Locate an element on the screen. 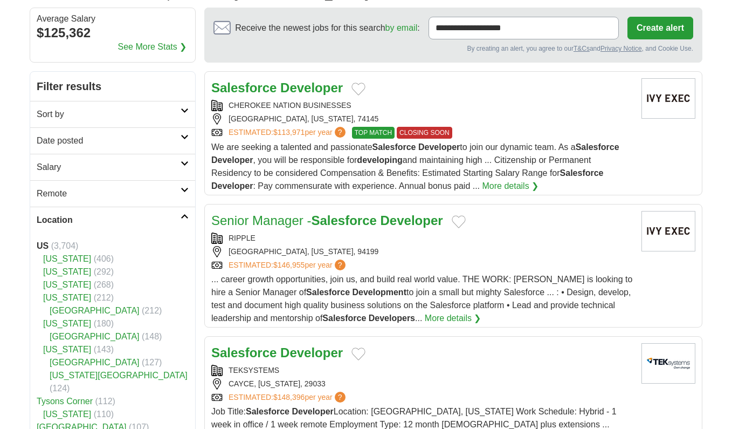 Image resolution: width=732 pixels, height=429 pixels. div: $125,362 is located at coordinates (113, 33).